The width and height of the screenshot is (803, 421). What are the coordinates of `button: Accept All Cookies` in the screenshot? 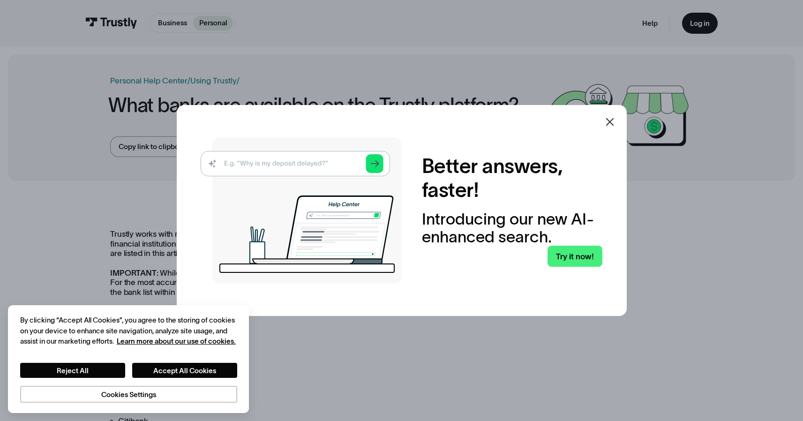 It's located at (185, 370).